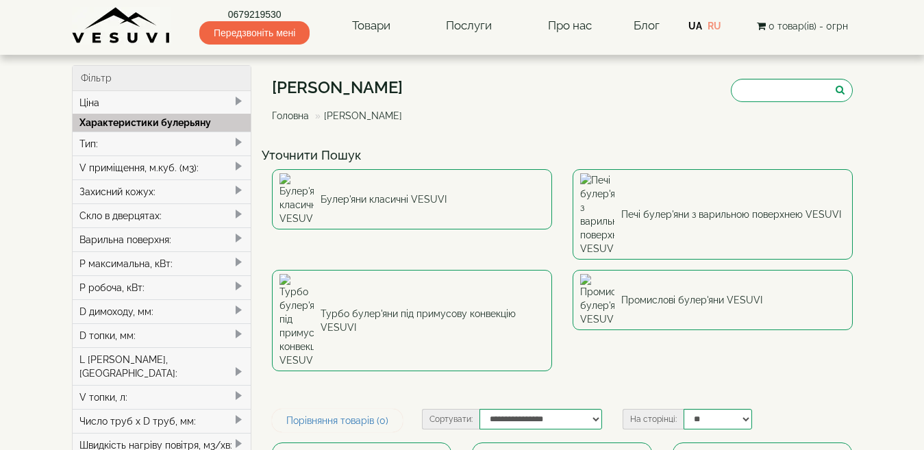 The width and height of the screenshot is (924, 450). I want to click on a: Булер'яни класичні VESUVI Булер'яни класичні VESUVI, so click(412, 199).